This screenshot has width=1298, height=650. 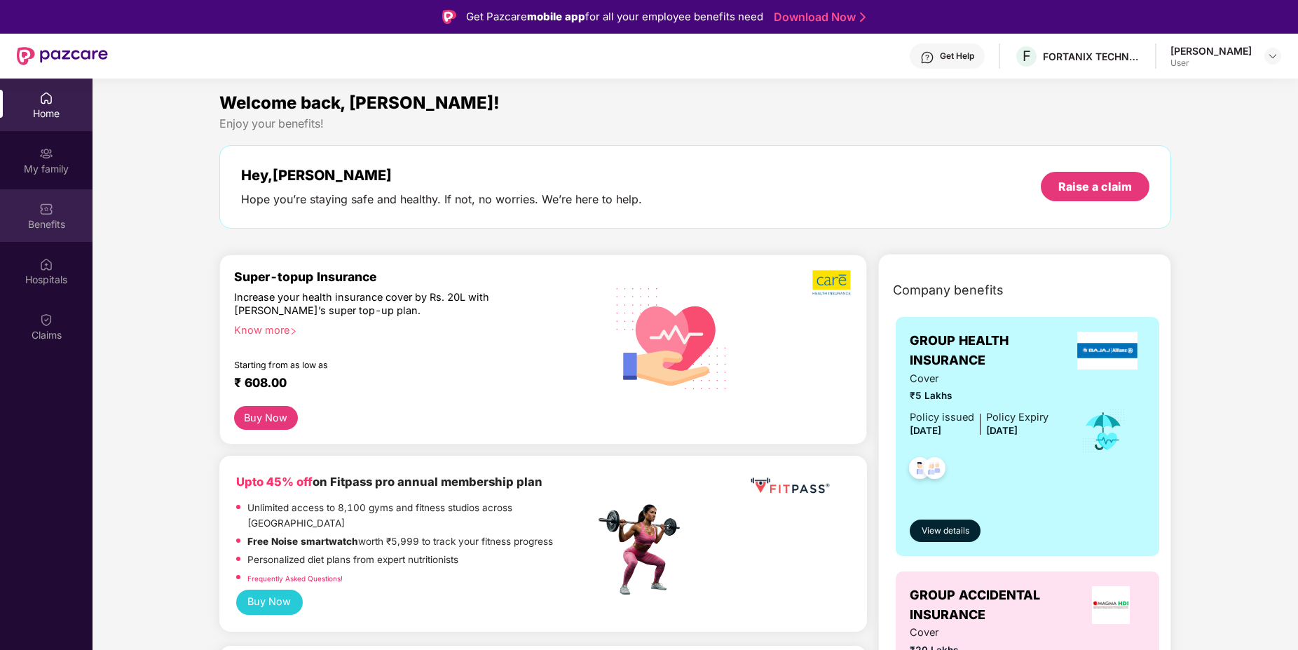 What do you see at coordinates (948, 290) in the screenshot?
I see `span: Company benefits` at bounding box center [948, 290].